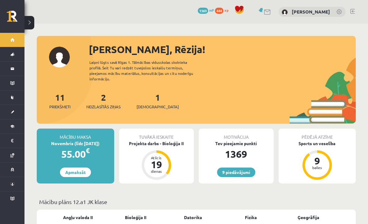 The image size is (368, 224). I want to click on a: 444 xp, so click(223, 10).